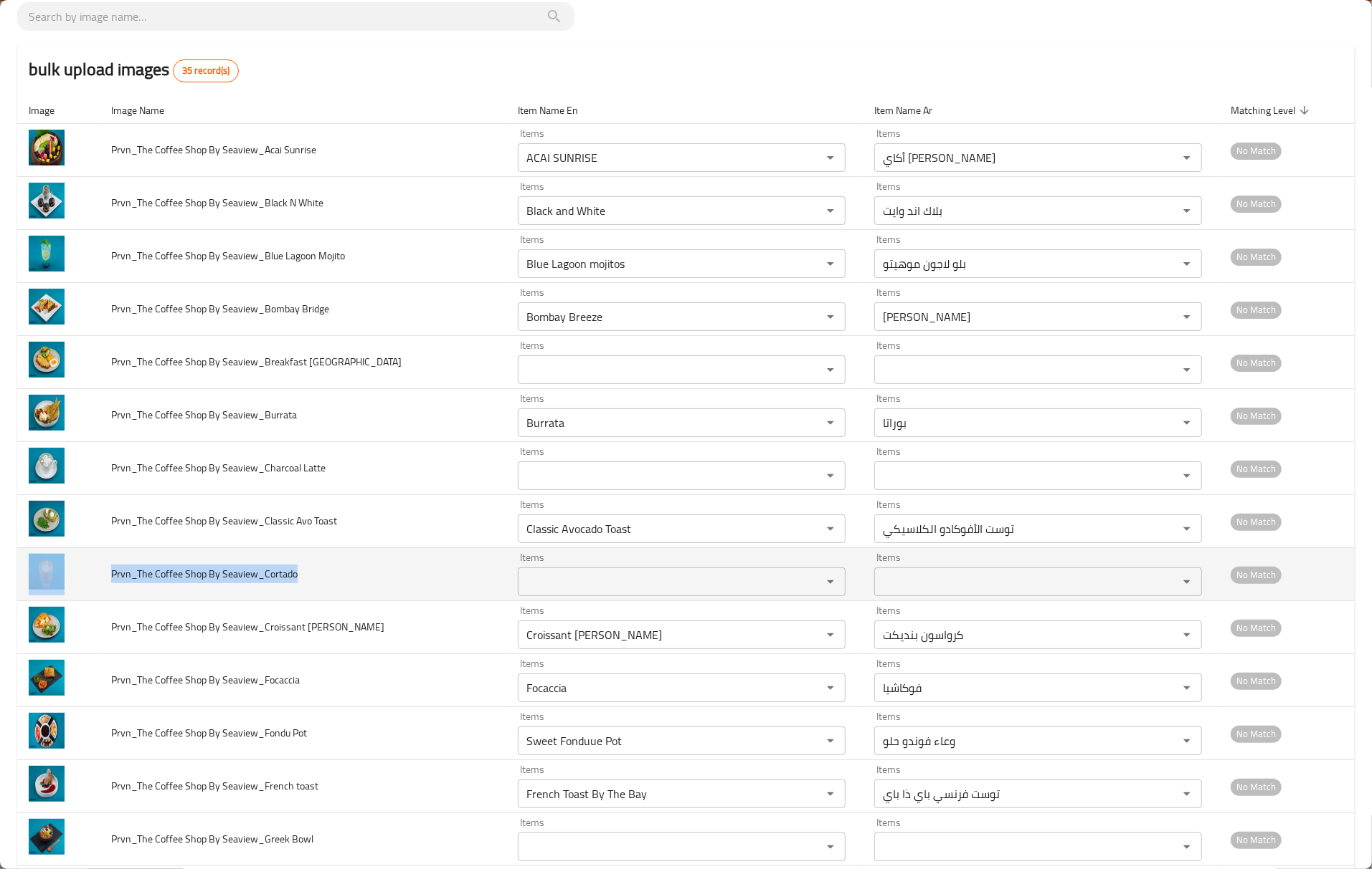 The image size is (1372, 869). Describe the element at coordinates (684, 111) in the screenshot. I see `th: Item Name En` at that location.